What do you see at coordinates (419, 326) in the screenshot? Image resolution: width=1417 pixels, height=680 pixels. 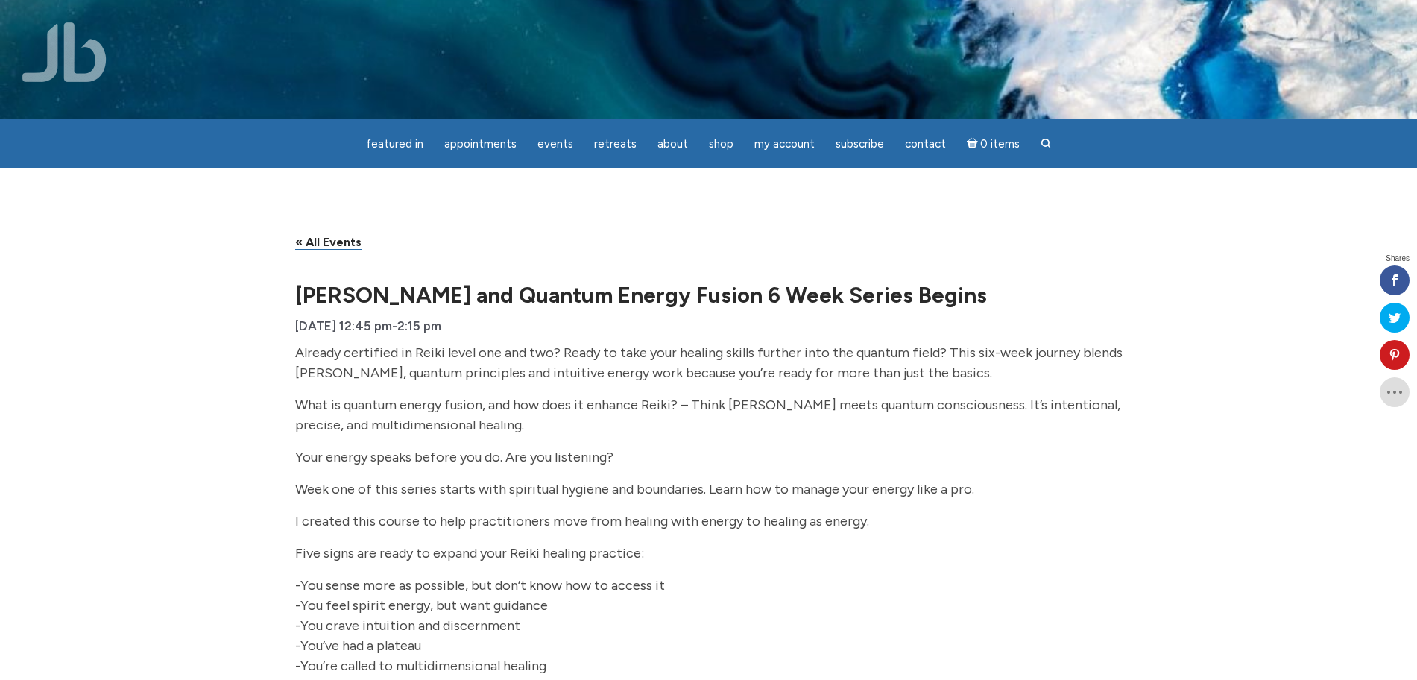 I see `span: 2:15 pm` at bounding box center [419, 326].